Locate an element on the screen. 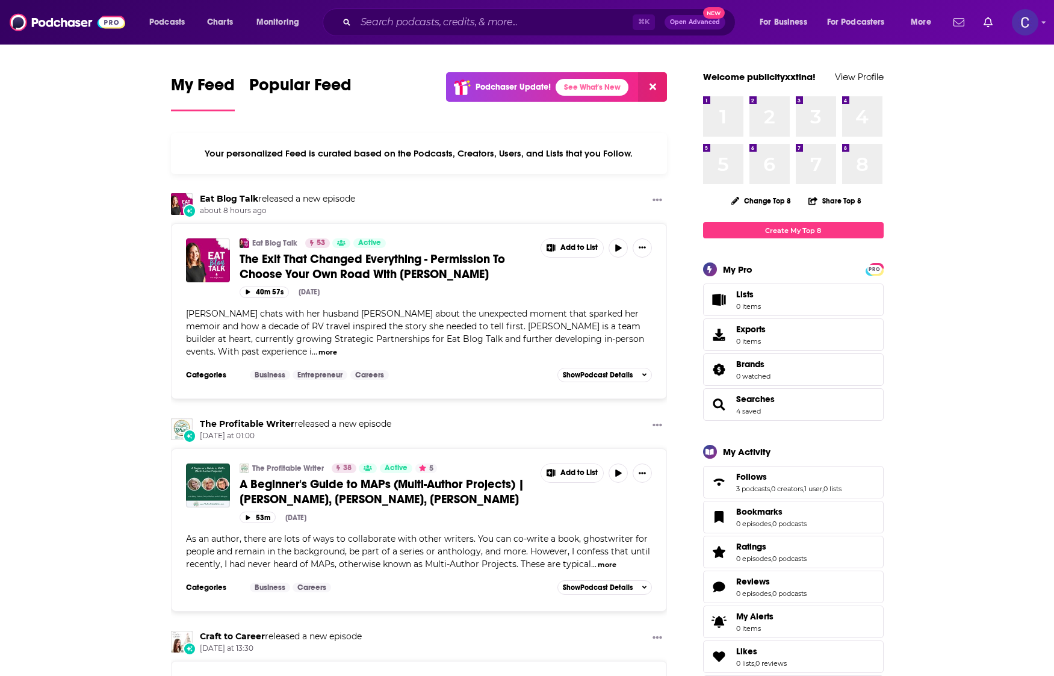  span: 38 is located at coordinates (347, 468).